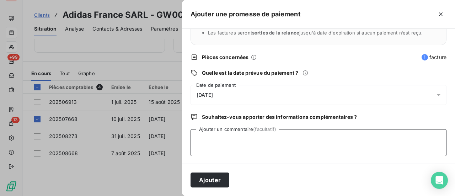  What do you see at coordinates (315, 33) in the screenshot?
I see `span: Les factures seront jusqu'à date d'expiration si aucun paiement n’est reçu.` at bounding box center [315, 33].